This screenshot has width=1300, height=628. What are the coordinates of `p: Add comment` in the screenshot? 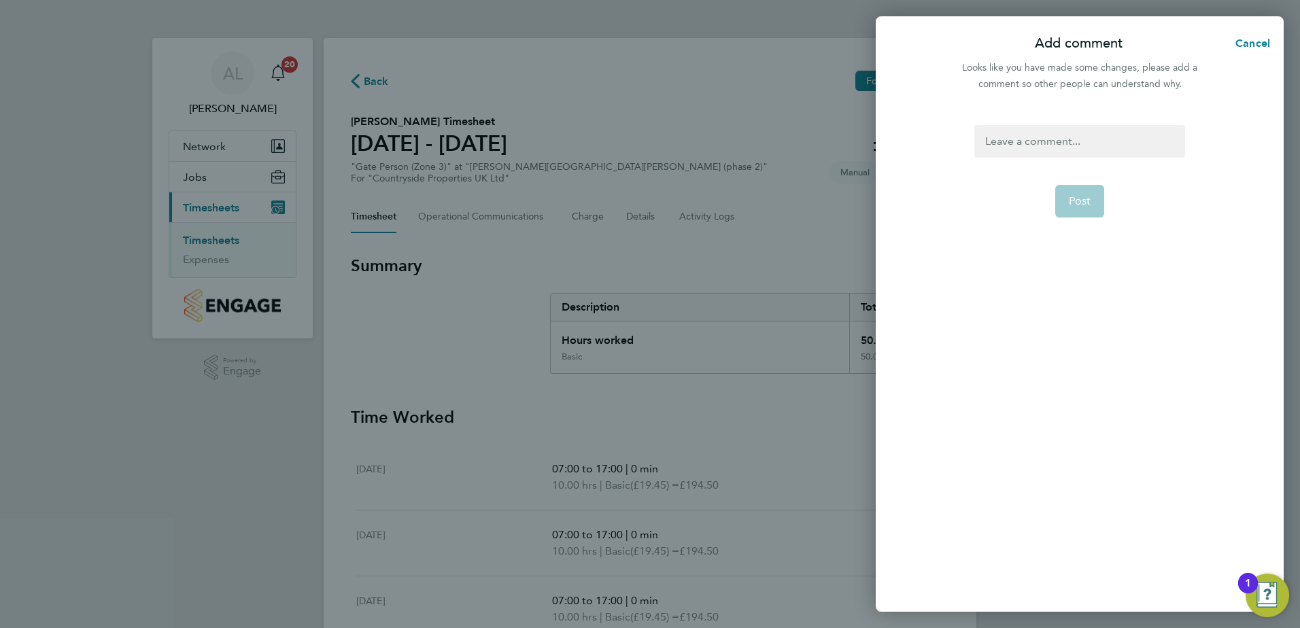 It's located at (1078, 44).